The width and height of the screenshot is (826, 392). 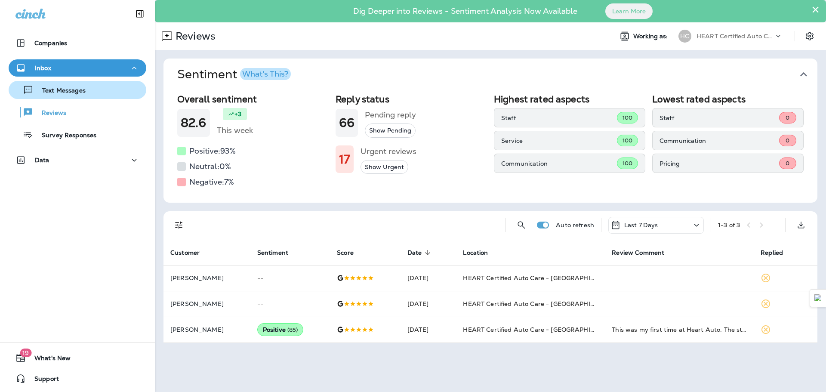 What do you see at coordinates (210, 166) in the screenshot?
I see `h5: Neutral: 0 %` at bounding box center [210, 166].